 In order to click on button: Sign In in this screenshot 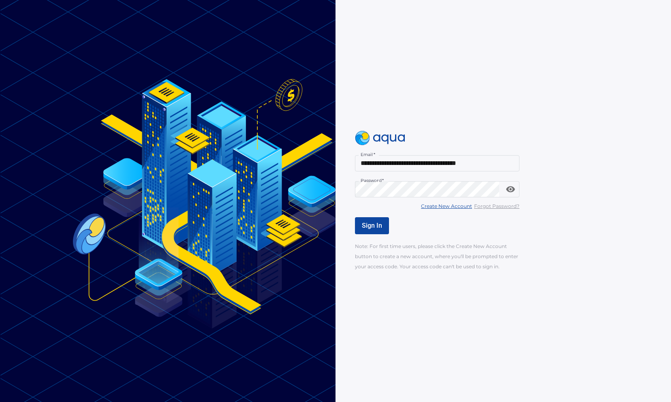, I will do `click(372, 226)`.